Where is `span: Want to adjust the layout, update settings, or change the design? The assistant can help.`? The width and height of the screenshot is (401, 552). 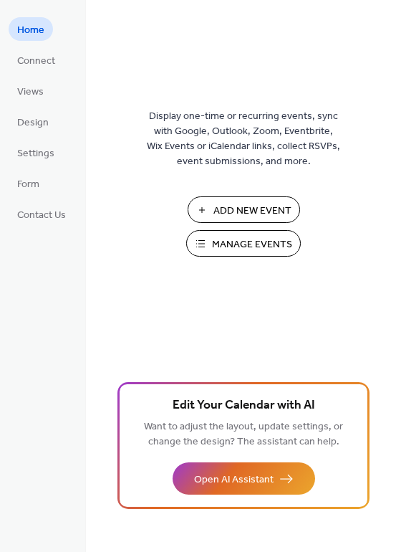
span: Want to adjust the layout, update settings, or change the design? The assistant can help. is located at coordinates (244, 434).